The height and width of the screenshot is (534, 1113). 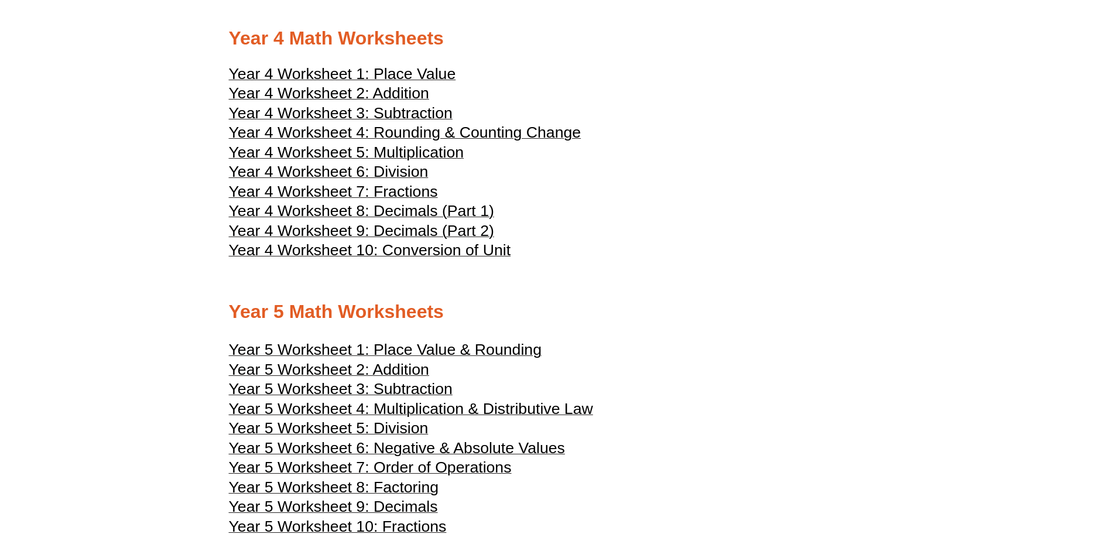 I want to click on a: Year 5 Worksheet 4: Multiplication & Distributive Law, so click(x=411, y=411).